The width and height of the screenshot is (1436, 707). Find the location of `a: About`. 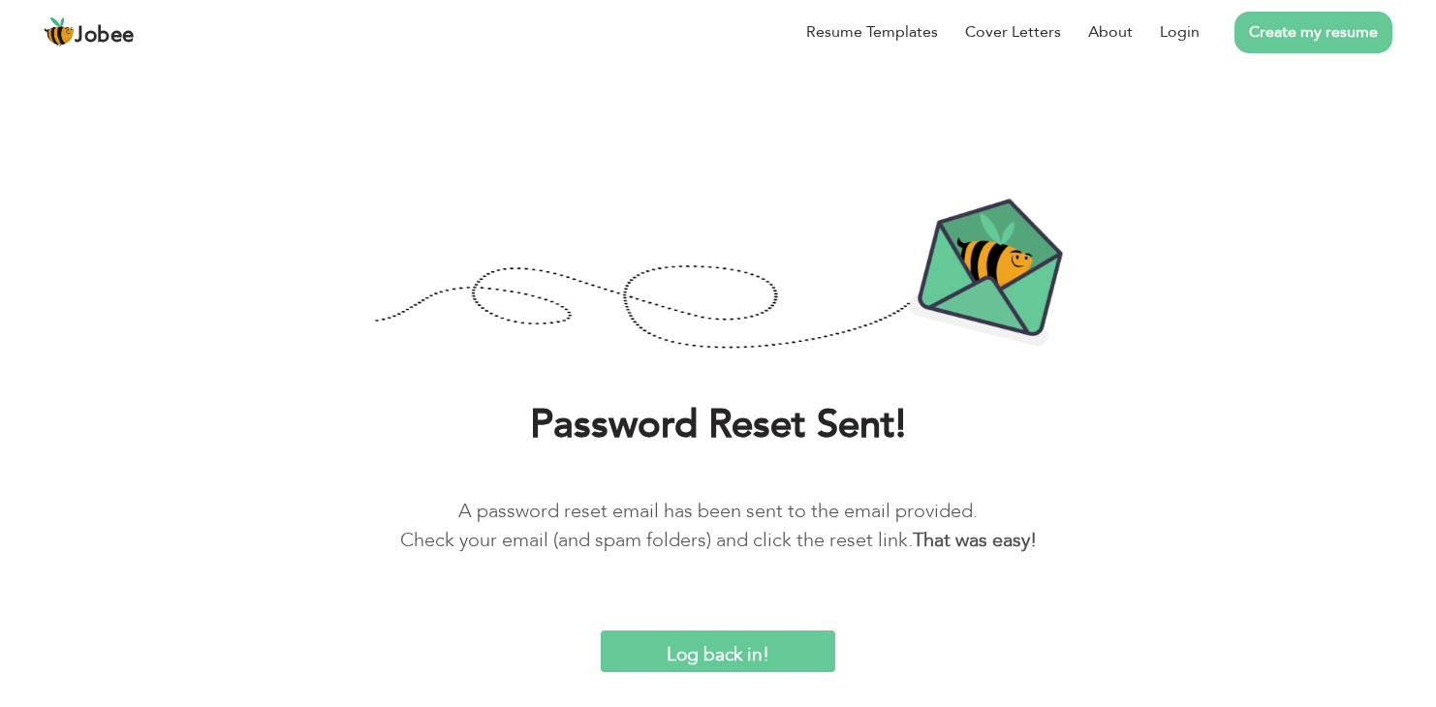

a: About is located at coordinates (1111, 32).